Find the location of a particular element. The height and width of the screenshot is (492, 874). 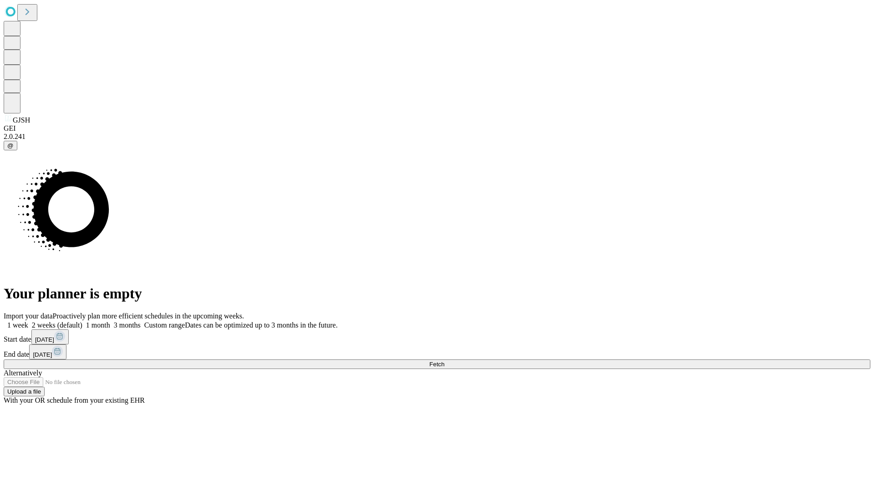

span: Import your data is located at coordinates (28, 316).